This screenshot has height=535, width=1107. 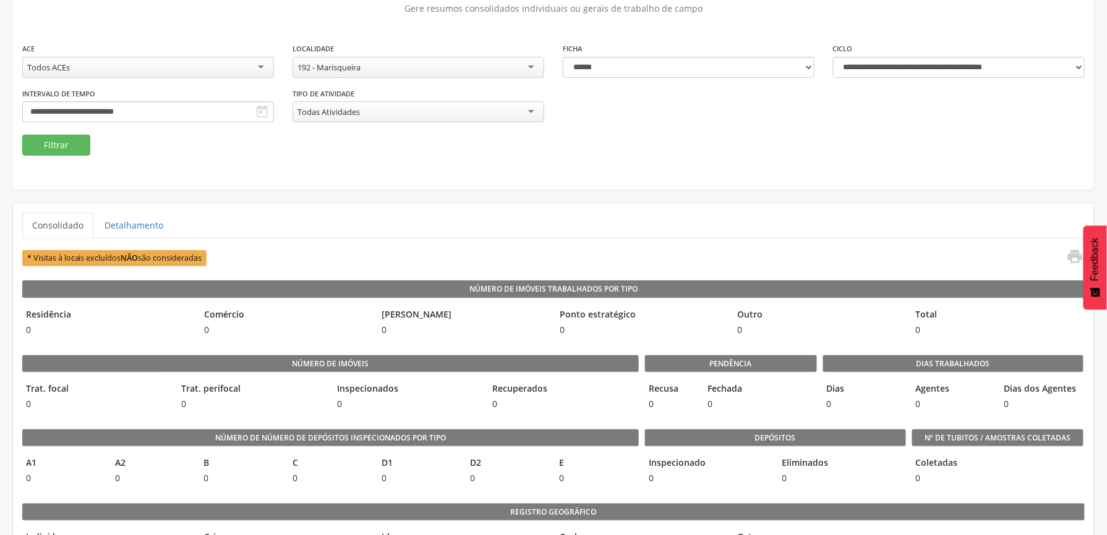 I want to click on button: Filtrar, so click(x=56, y=145).